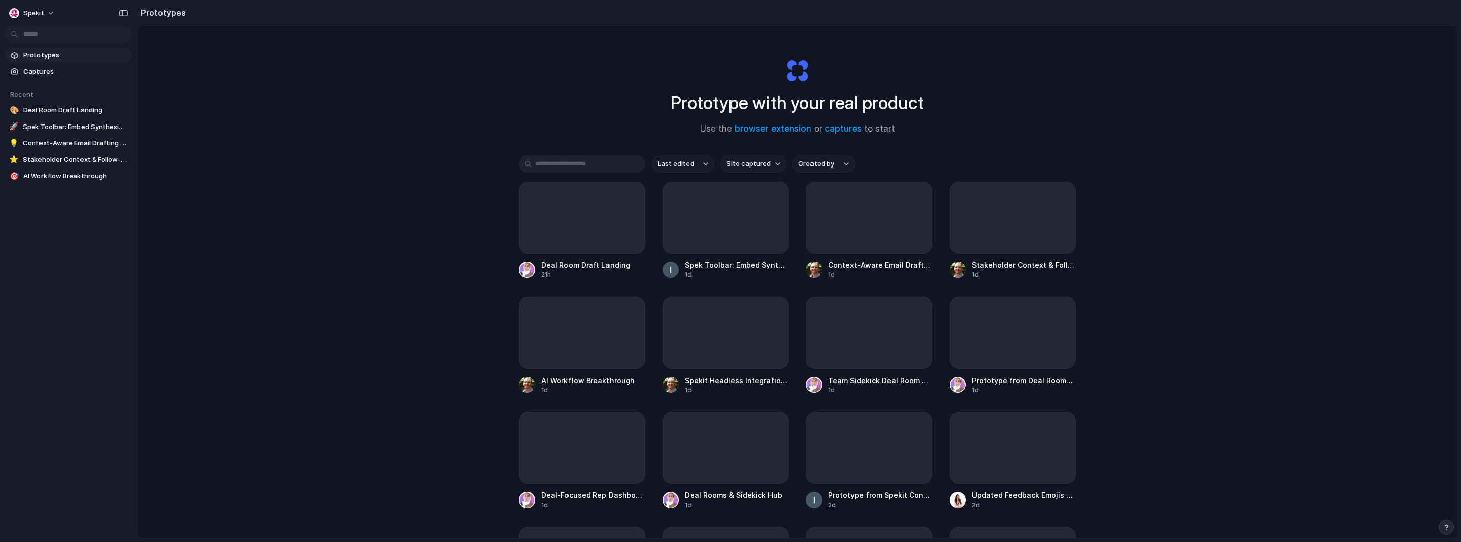 This screenshot has height=542, width=1461. What do you see at coordinates (749, 164) in the screenshot?
I see `span: Site captured` at bounding box center [749, 164].